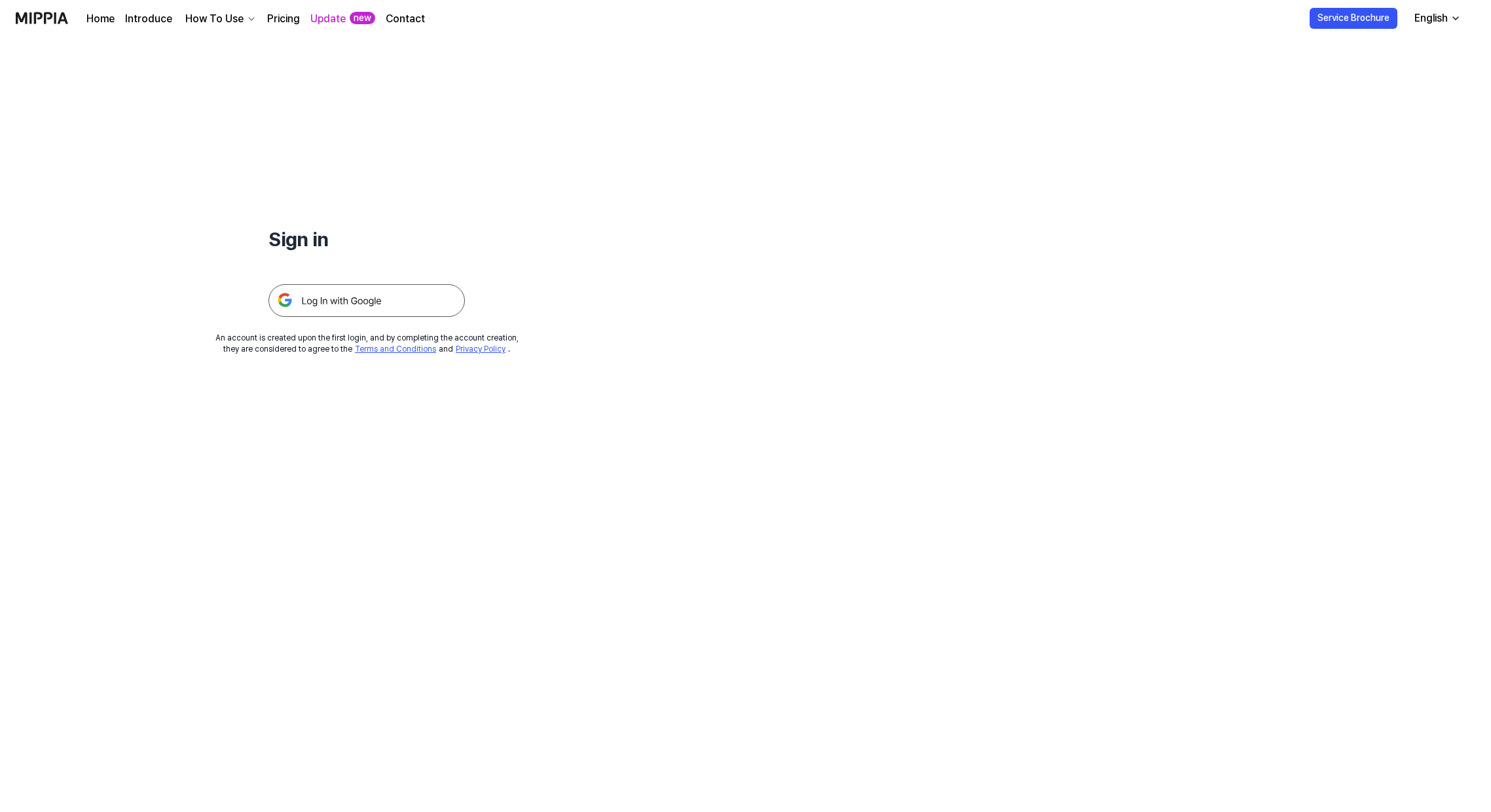 The width and height of the screenshot is (1491, 812). I want to click on a: Terms and Conditions, so click(395, 348).